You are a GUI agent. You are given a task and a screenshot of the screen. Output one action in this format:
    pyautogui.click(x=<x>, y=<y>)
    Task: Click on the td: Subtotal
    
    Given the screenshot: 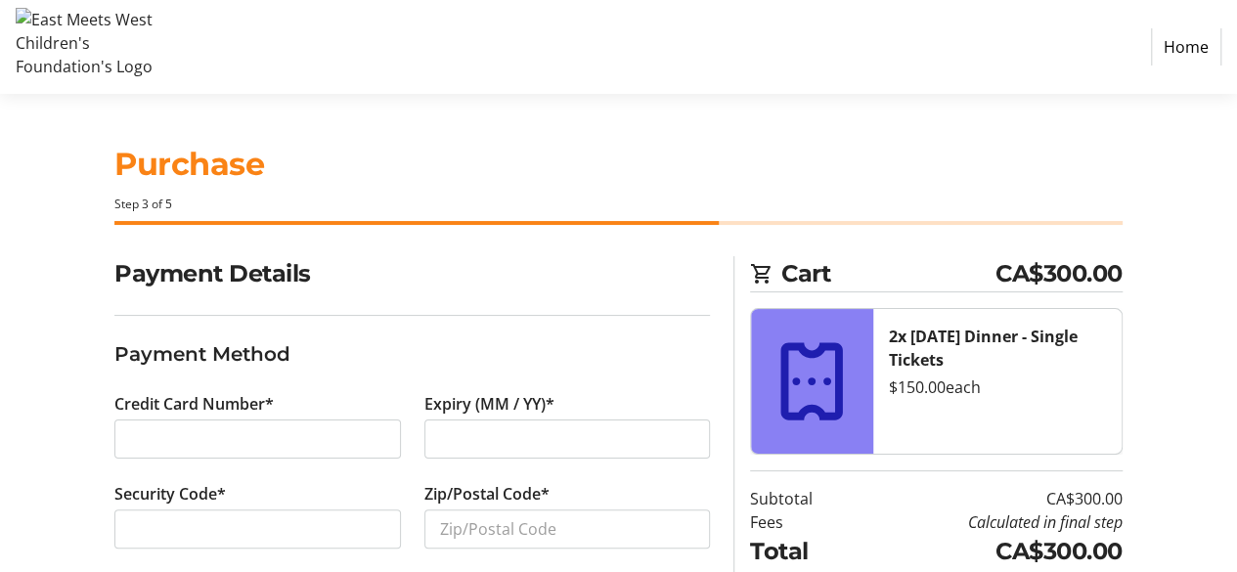 What is the action you would take?
    pyautogui.click(x=804, y=499)
    